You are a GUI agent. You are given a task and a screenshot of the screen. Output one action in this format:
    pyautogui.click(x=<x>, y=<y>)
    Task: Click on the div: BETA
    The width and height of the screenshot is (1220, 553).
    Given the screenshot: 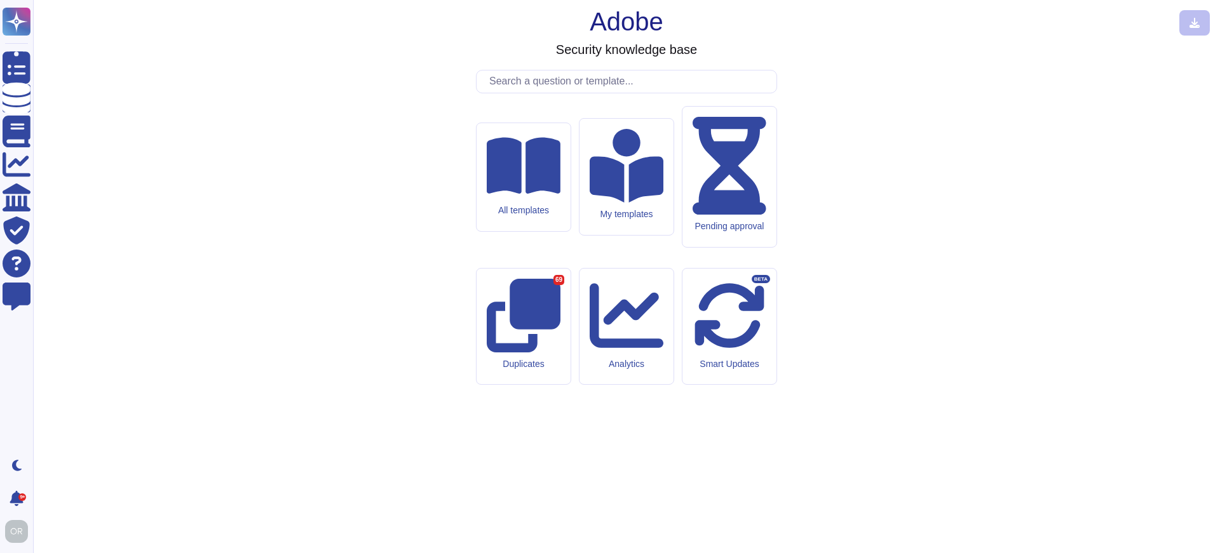 What is the action you would take?
    pyautogui.click(x=760, y=280)
    